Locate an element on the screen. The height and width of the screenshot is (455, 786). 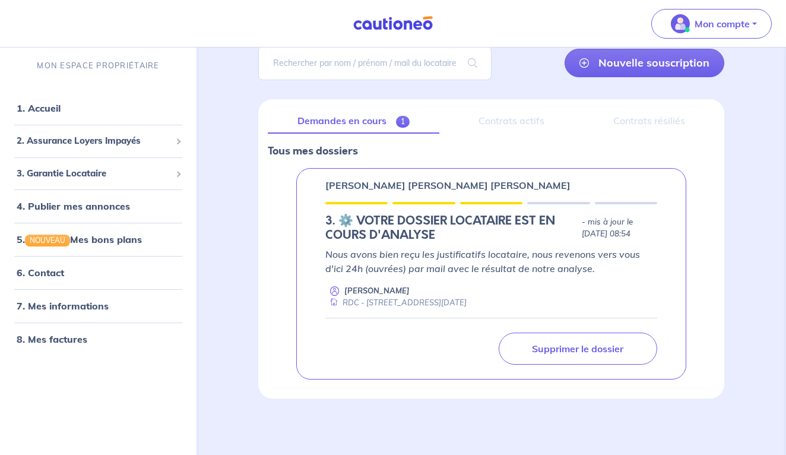
div: 8. Mes factures is located at coordinates (98, 339).